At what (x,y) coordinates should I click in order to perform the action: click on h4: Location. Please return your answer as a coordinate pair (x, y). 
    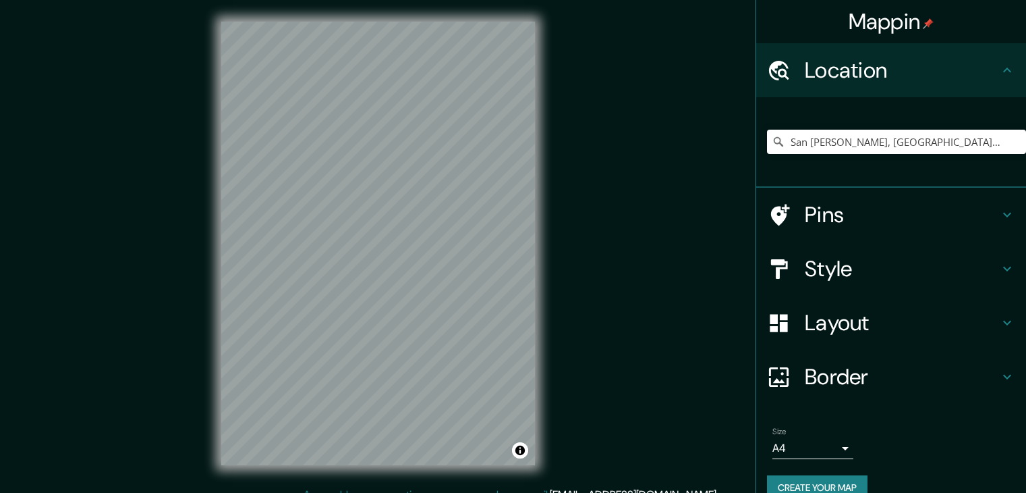
    Looking at the image, I should click on (902, 70).